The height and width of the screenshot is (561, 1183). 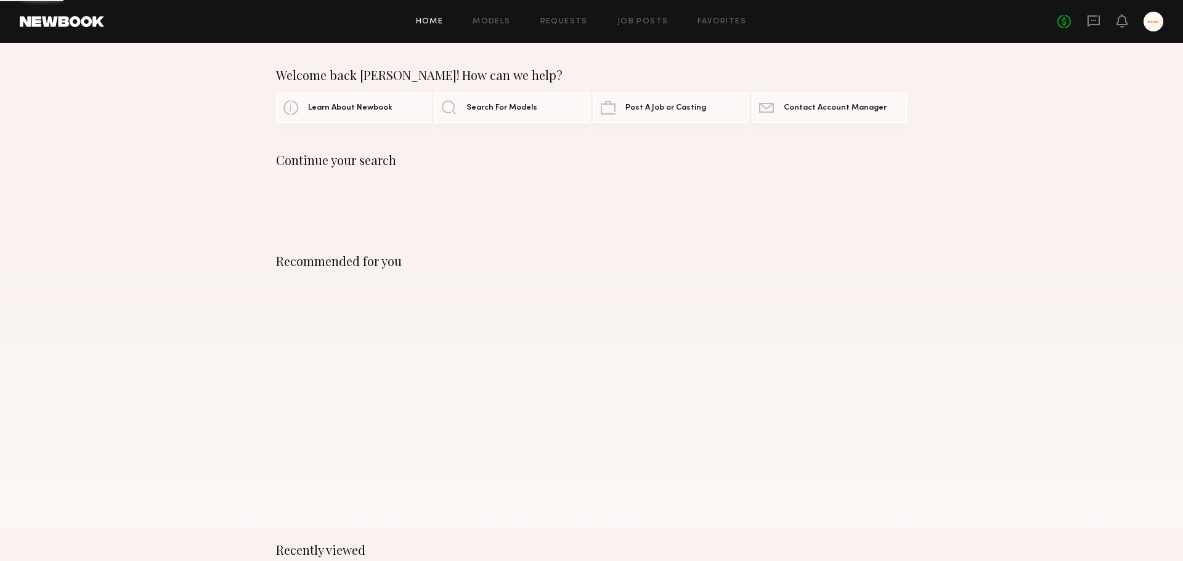 What do you see at coordinates (835, 108) in the screenshot?
I see `span: Contact Account Manager` at bounding box center [835, 108].